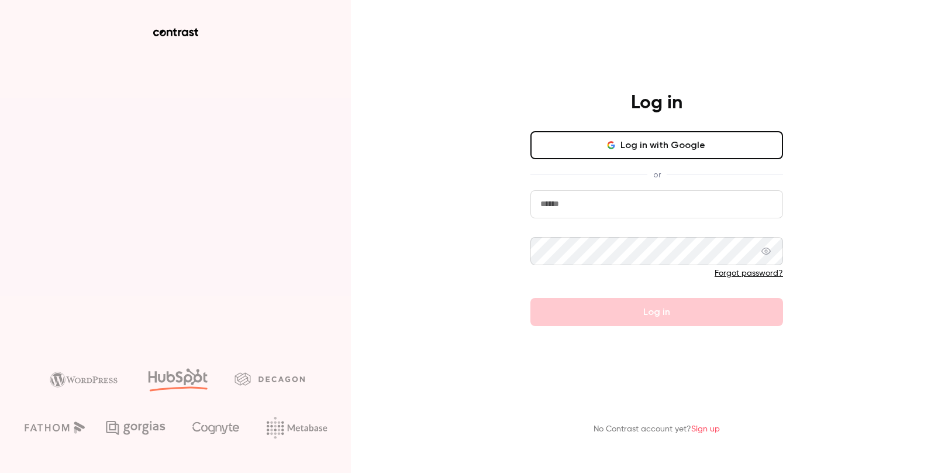 Image resolution: width=945 pixels, height=473 pixels. I want to click on img: decagon, so click(270, 378).